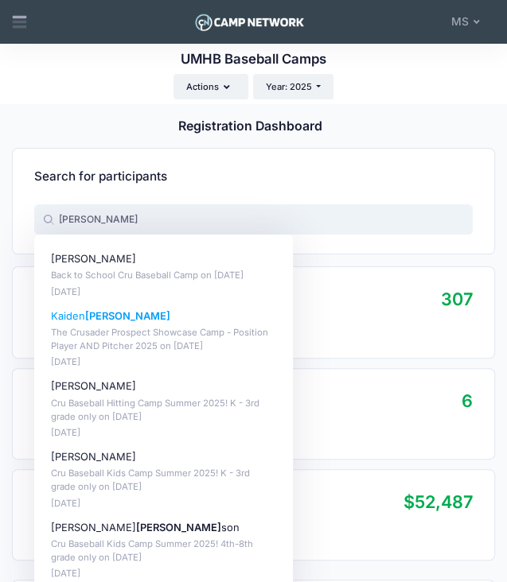 Image resolution: width=507 pixels, height=582 pixels. Describe the element at coordinates (456, 299) in the screenshot. I see `span: 307` at that location.